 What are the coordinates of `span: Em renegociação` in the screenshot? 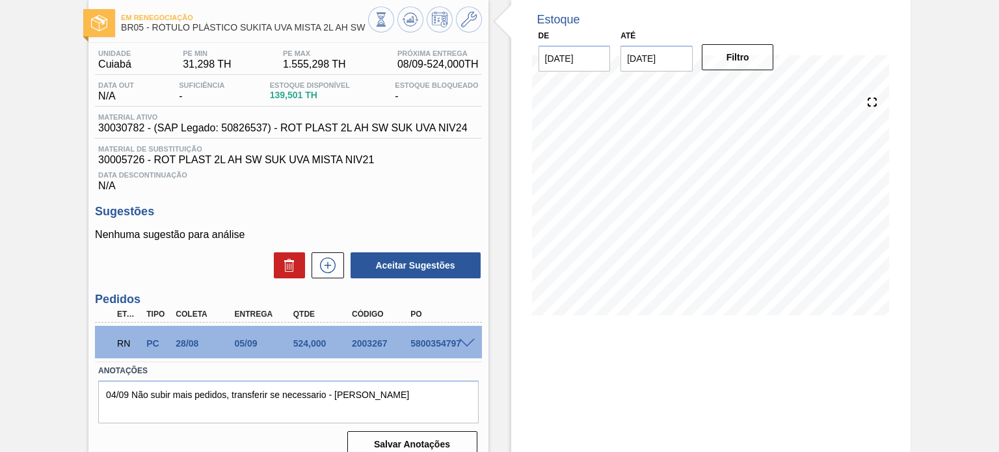 It's located at (244, 18).